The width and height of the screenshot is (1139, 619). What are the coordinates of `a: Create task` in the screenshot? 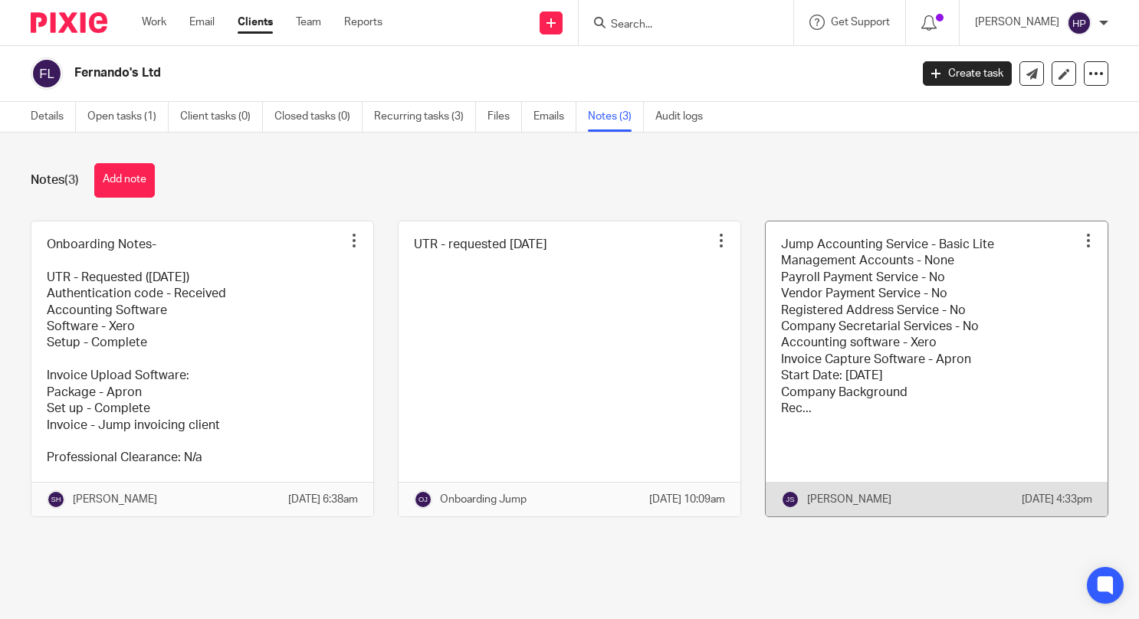 It's located at (967, 74).